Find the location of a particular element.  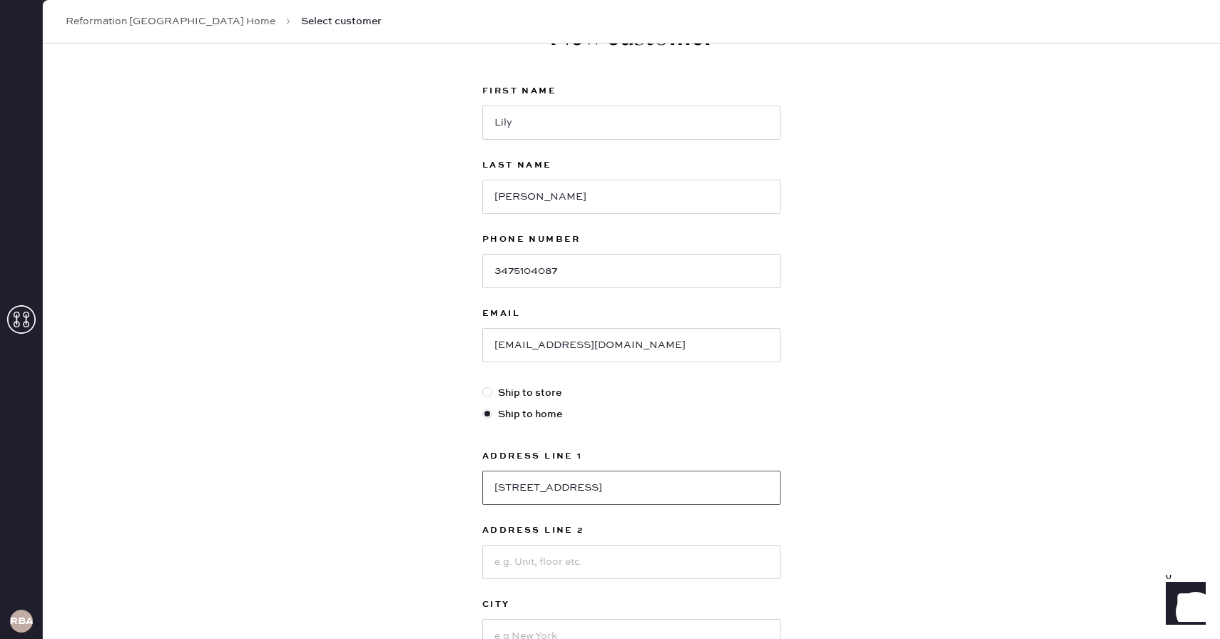

label: Address Line 1 is located at coordinates (631, 457).